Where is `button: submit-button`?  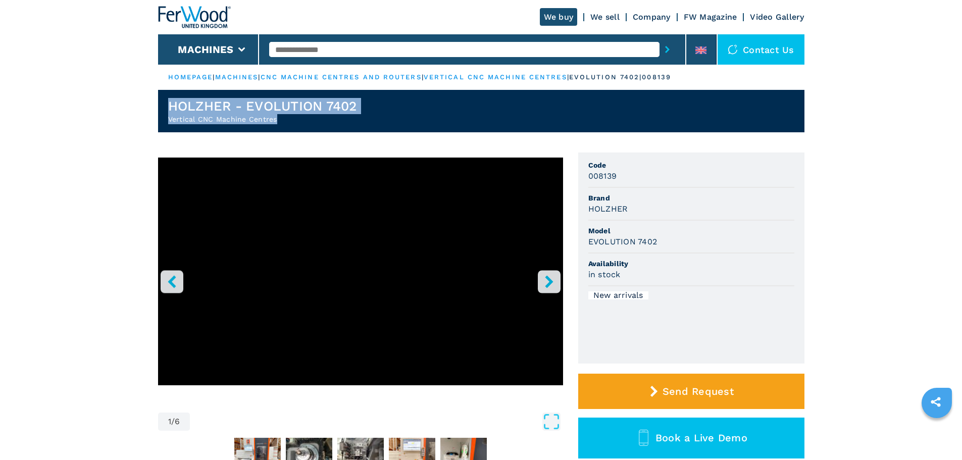
button: submit-button is located at coordinates (667, 49).